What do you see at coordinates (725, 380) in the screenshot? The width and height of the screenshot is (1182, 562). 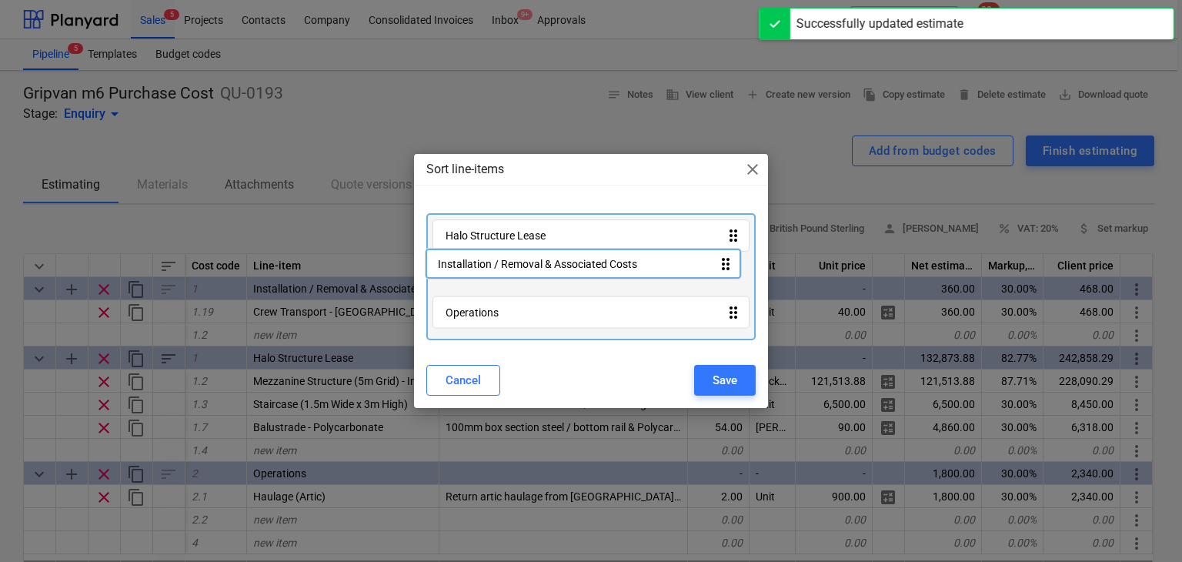 I see `div: Save` at bounding box center [725, 380].